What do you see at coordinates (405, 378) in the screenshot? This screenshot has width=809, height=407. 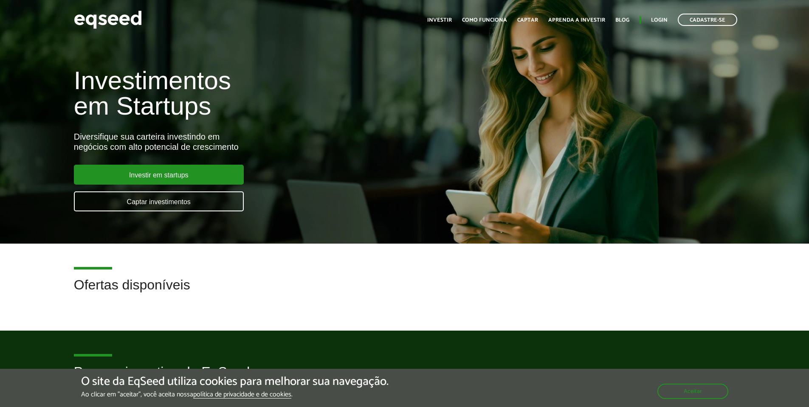 I see `h2: Por que investir pela EqSeed` at bounding box center [405, 378].